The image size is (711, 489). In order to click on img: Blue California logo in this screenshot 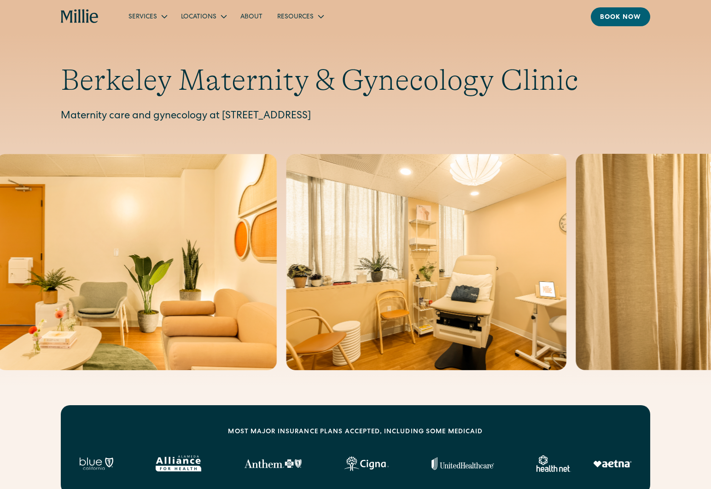, I will do `click(96, 464)`.